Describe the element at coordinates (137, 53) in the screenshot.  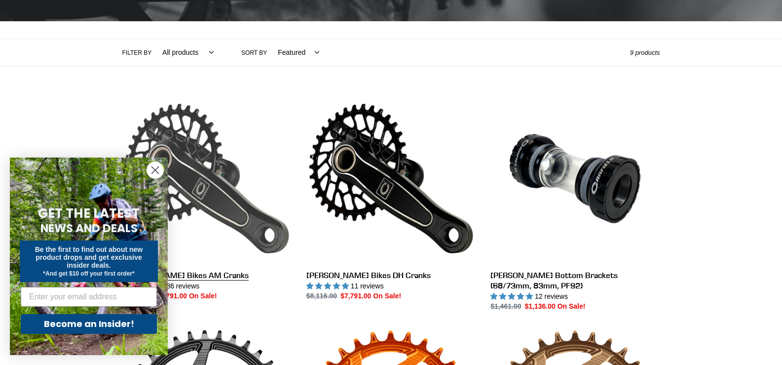
I see `label: Filter by` at that location.